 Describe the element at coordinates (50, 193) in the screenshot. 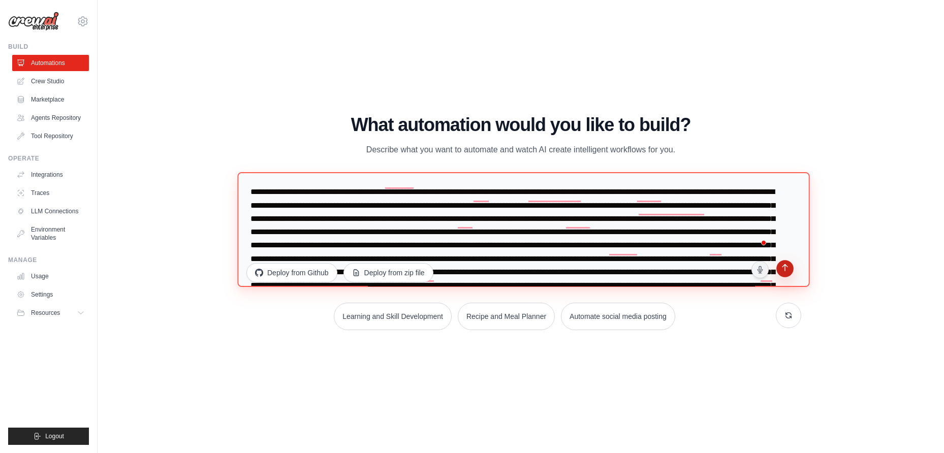

I see `a: Traces` at that location.